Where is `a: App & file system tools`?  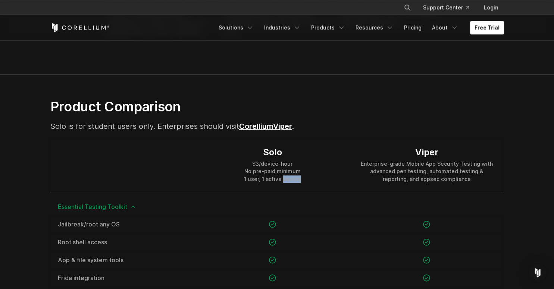
a: App & file system tools is located at coordinates (123, 260).